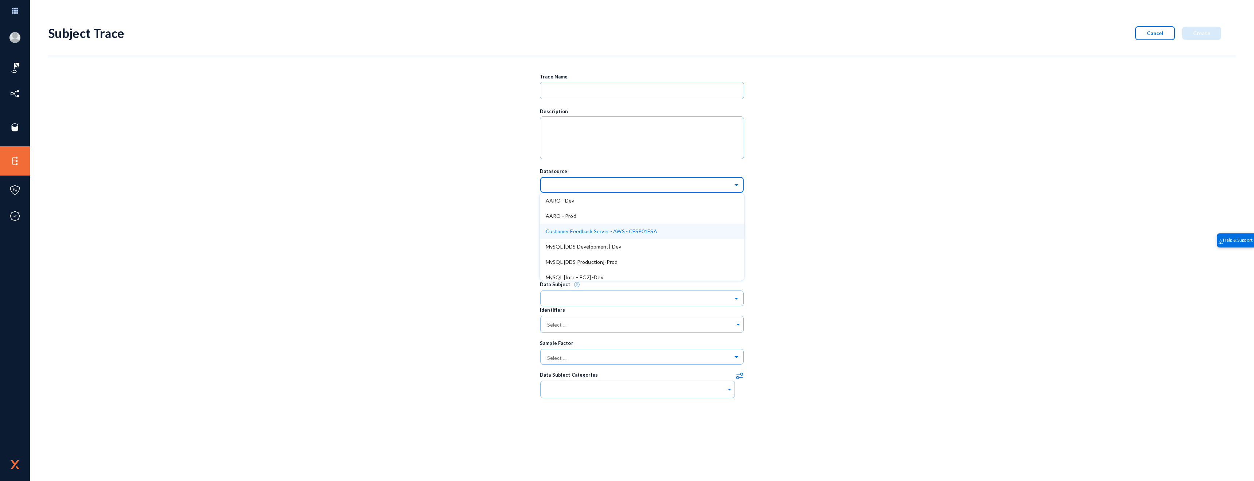  Describe the element at coordinates (15, 216) in the screenshot. I see `img: icon-compliance.svg` at that location.